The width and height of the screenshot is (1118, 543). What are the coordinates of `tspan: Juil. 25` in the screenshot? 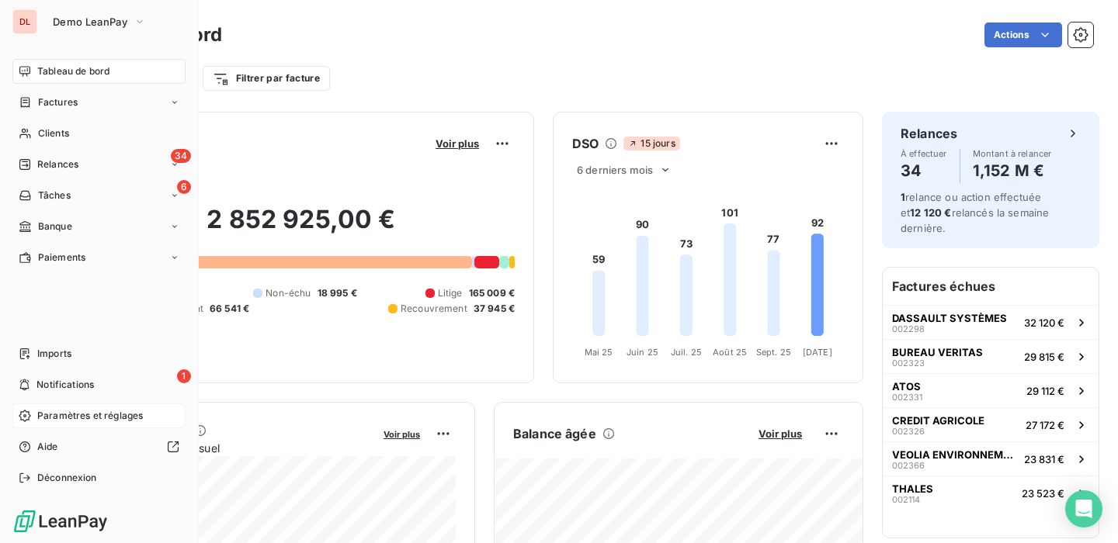 It's located at (686, 352).